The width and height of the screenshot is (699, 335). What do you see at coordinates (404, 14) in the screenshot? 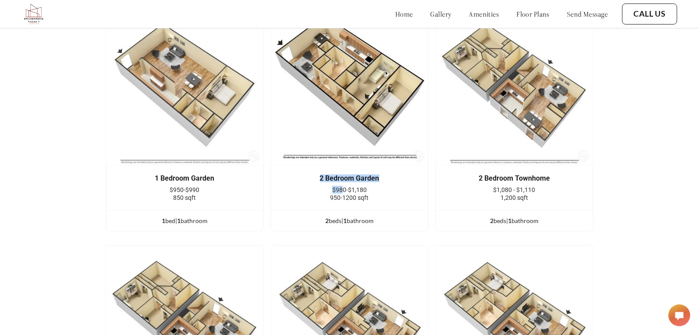
I see `a: home` at bounding box center [404, 14].